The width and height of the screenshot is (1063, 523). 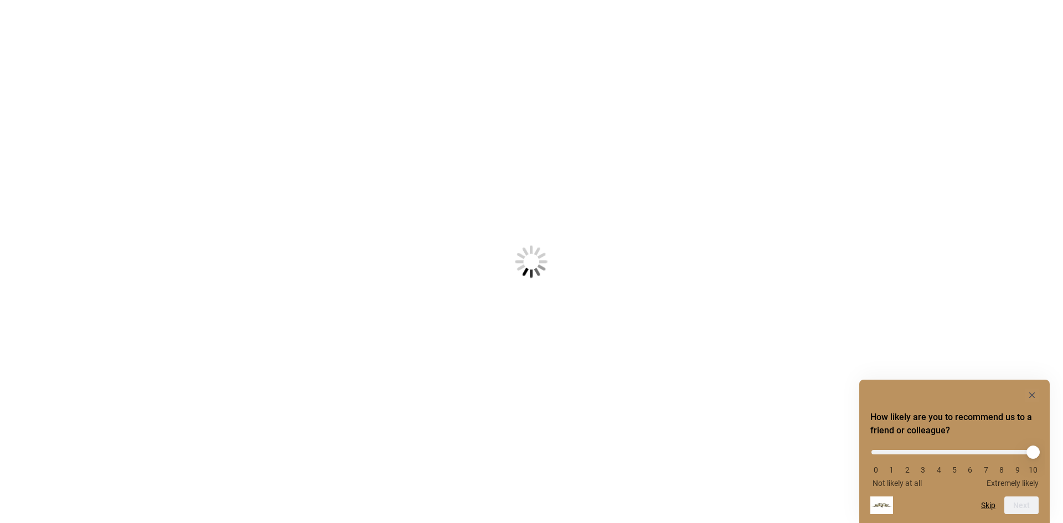 I want to click on li: 9, so click(x=1017, y=470).